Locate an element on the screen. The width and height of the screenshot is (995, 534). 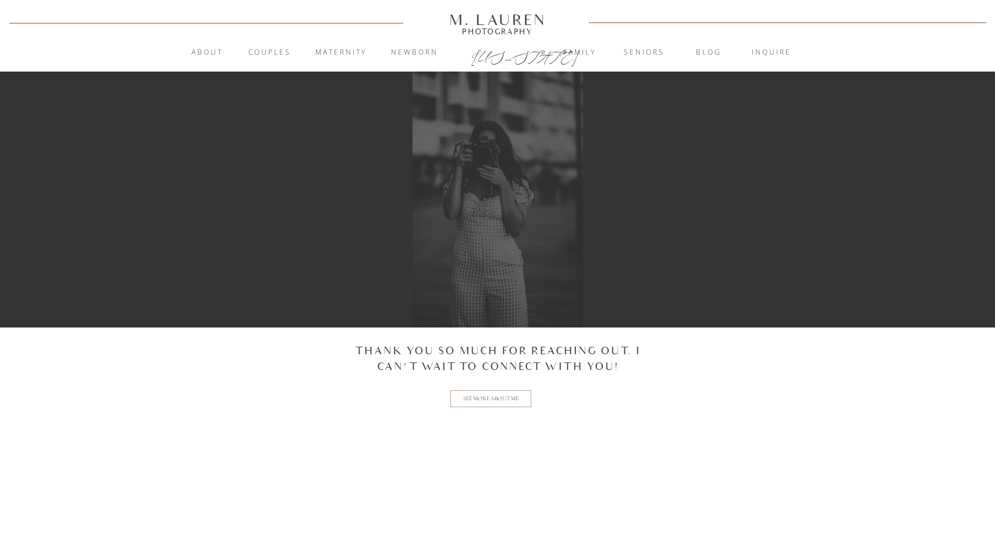
div: M. Lauren is located at coordinates (497, 20).